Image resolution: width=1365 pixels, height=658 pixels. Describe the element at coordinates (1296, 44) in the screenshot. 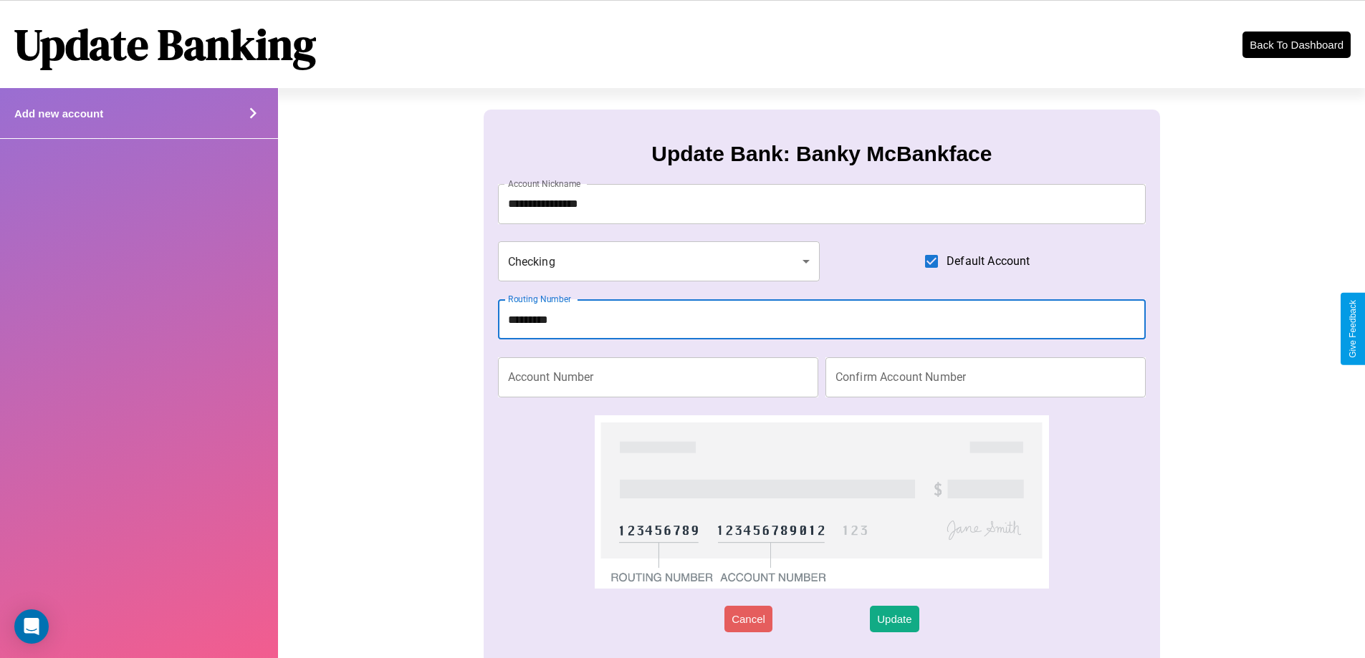

I see `button: Back To Dashboard` at that location.